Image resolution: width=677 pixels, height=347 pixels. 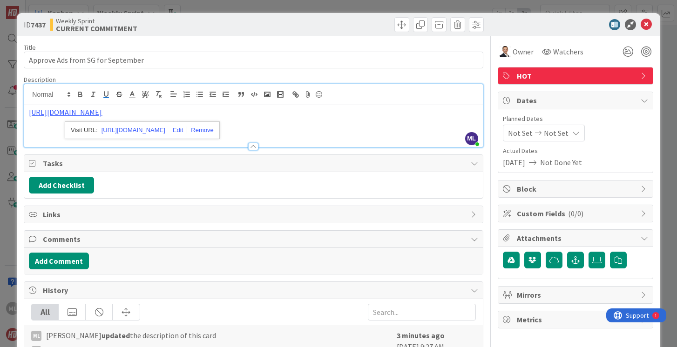 What do you see at coordinates (254, 163) in the screenshot?
I see `span: Tasks` at bounding box center [254, 163].